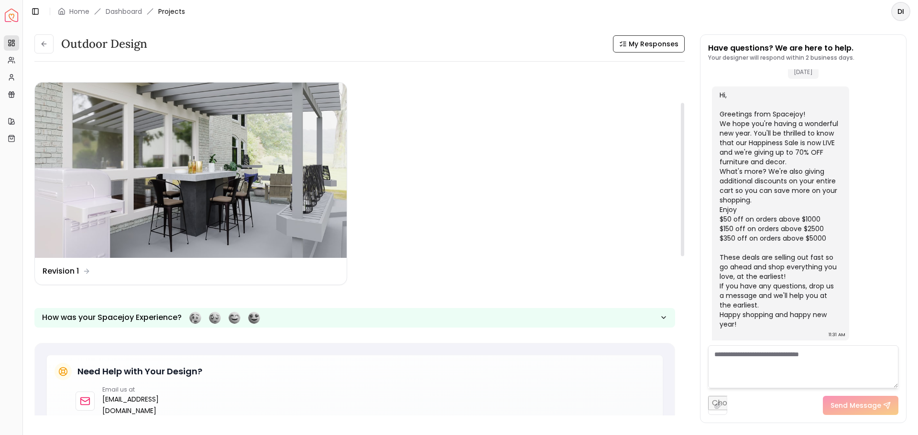 This screenshot has height=435, width=918. What do you see at coordinates (155, 390) in the screenshot?
I see `p: Email us at` at bounding box center [155, 390].